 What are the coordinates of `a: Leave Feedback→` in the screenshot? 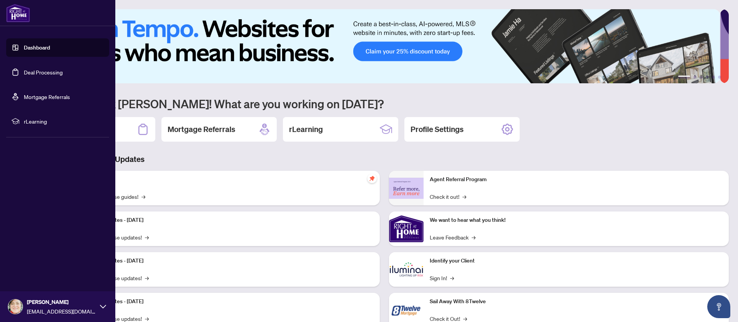 It's located at (452, 237).